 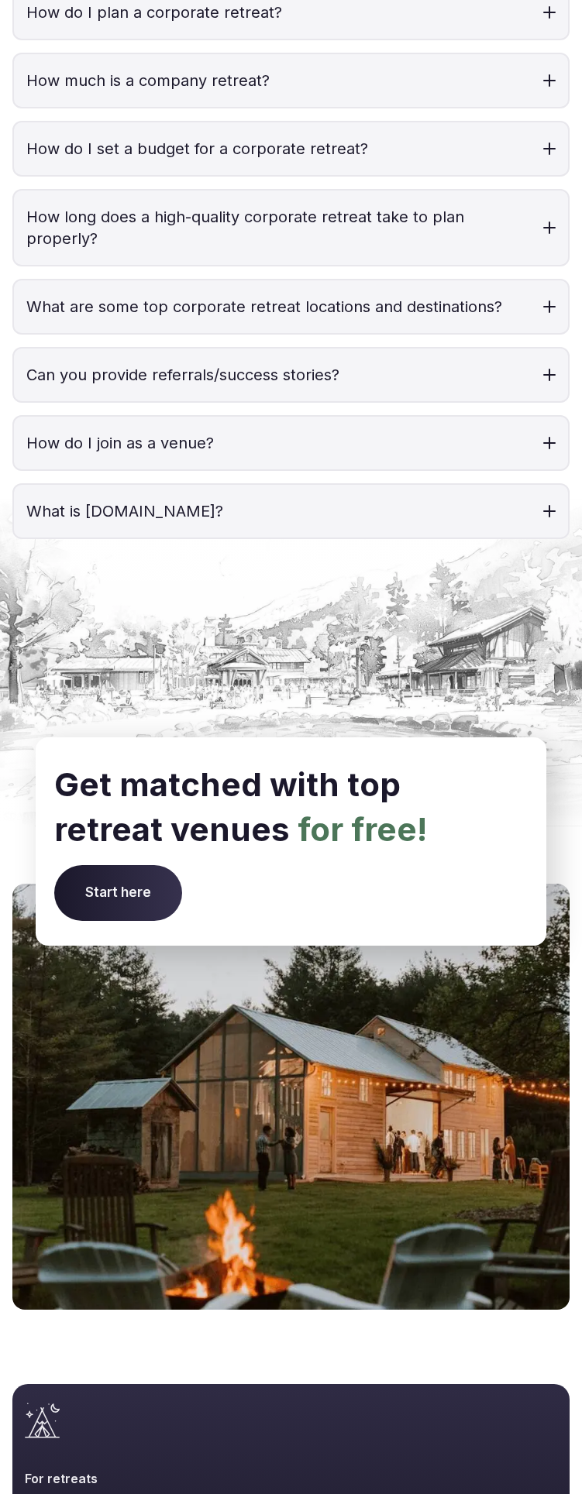 What do you see at coordinates (290, 808) in the screenshot?
I see `h2: Get matched with top retreat venues` at bounding box center [290, 808].